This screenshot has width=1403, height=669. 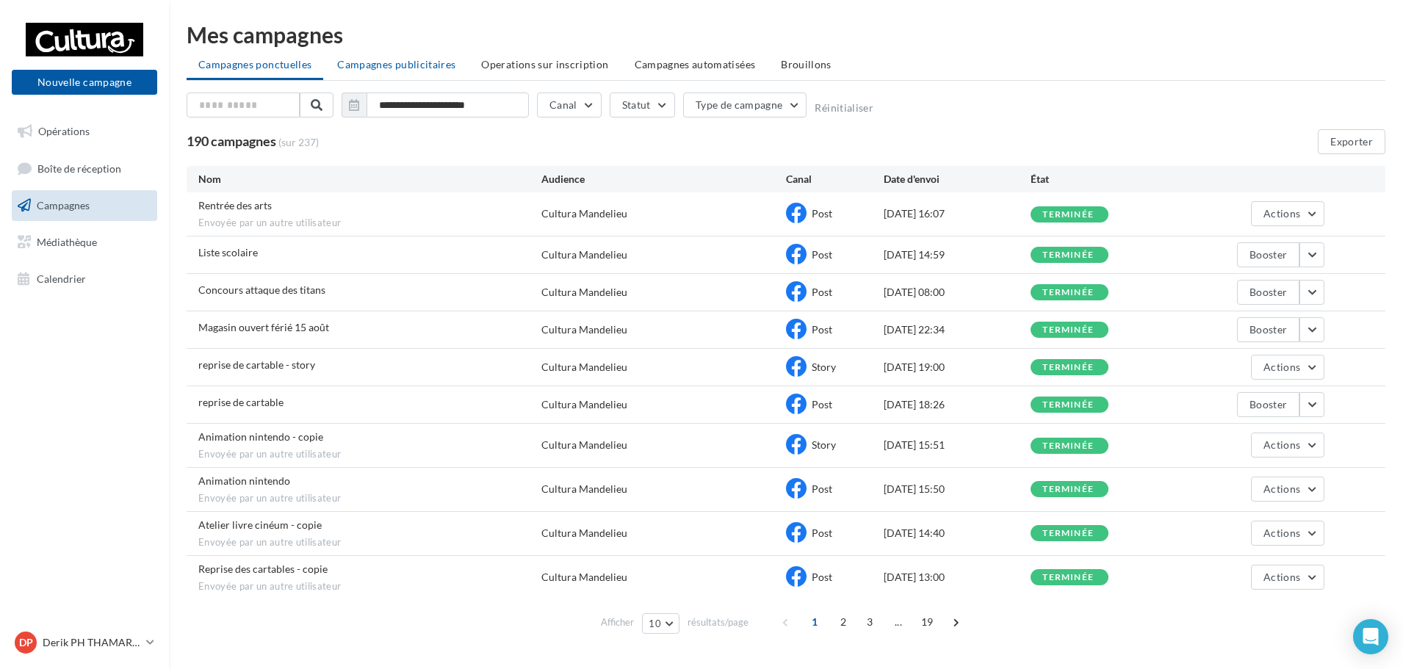 What do you see at coordinates (835, 179) in the screenshot?
I see `div: Canal` at bounding box center [835, 179].